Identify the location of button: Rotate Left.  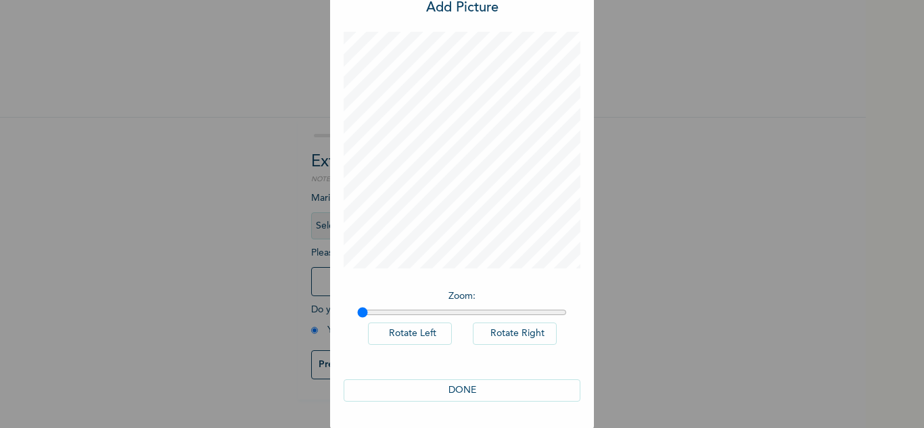
(410, 333).